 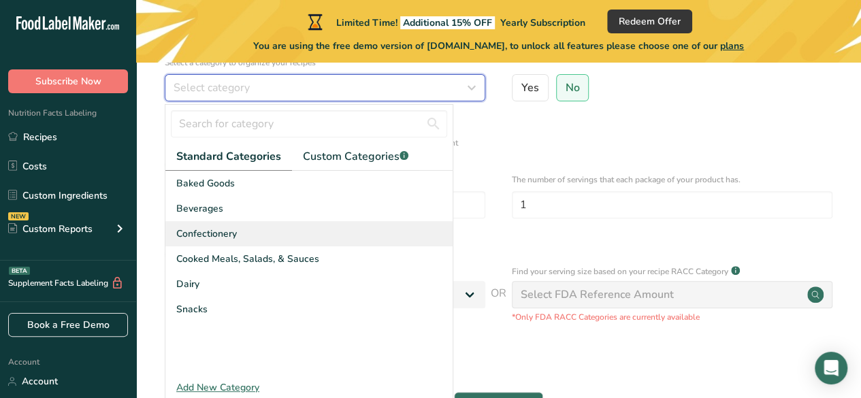 What do you see at coordinates (68, 81) in the screenshot?
I see `span: Subscribe Now` at bounding box center [68, 81].